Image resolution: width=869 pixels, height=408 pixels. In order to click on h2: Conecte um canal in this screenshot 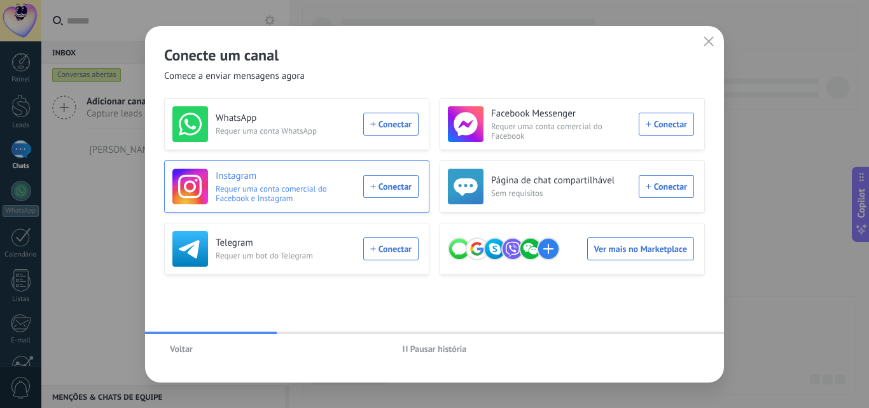, I will do `click(434, 55)`.